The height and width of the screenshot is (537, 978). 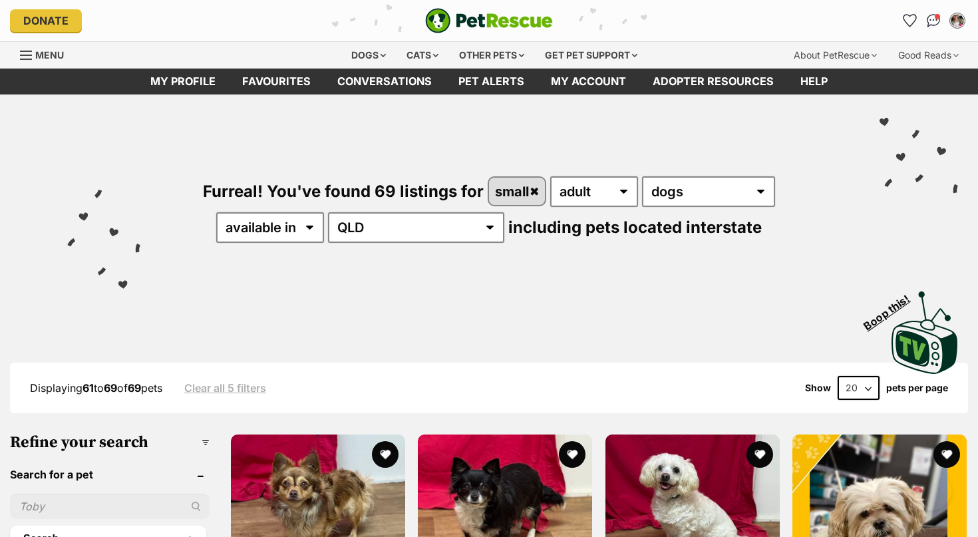 What do you see at coordinates (635, 227) in the screenshot?
I see `span: including pets located interstate` at bounding box center [635, 227].